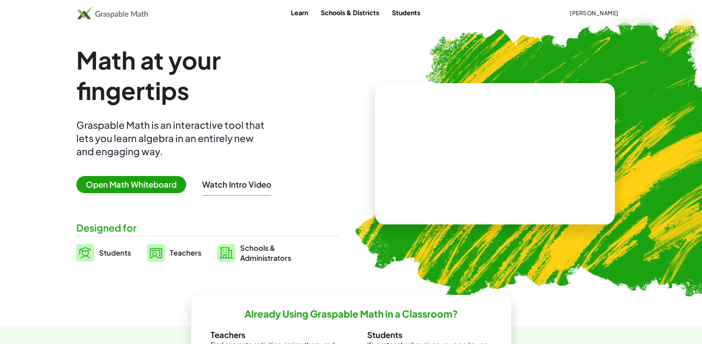  I want to click on h3: Teachers, so click(273, 334).